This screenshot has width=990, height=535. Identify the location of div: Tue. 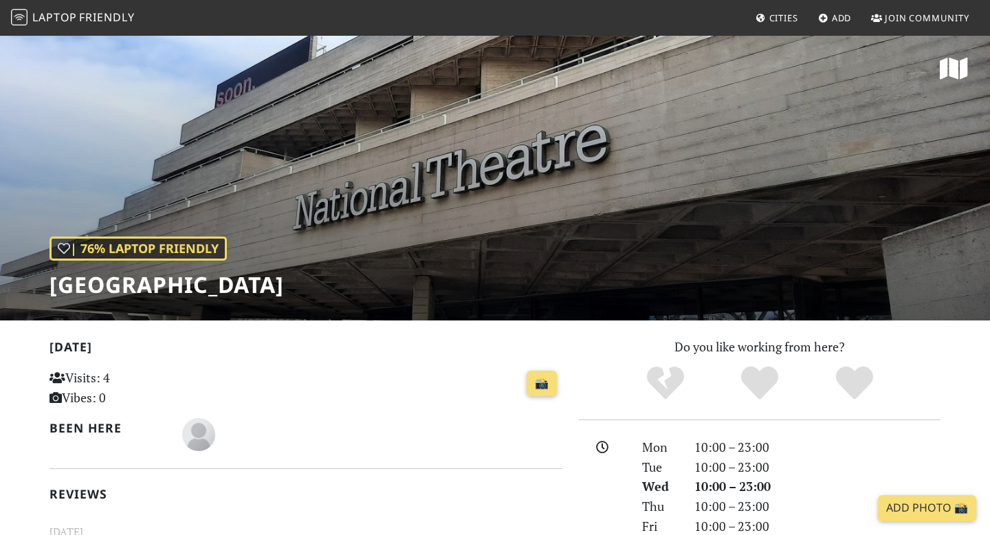
(660, 467).